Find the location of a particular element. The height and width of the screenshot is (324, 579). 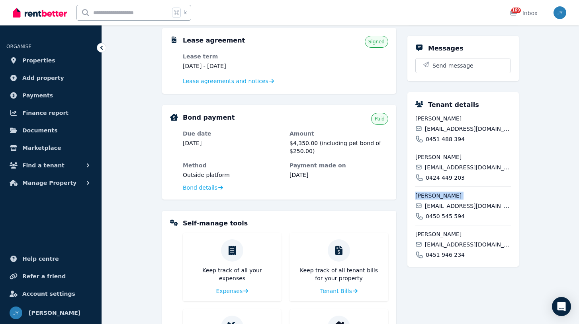

dd: $4,350.00 (including pet bond of $250.00) is located at coordinates (339, 147).